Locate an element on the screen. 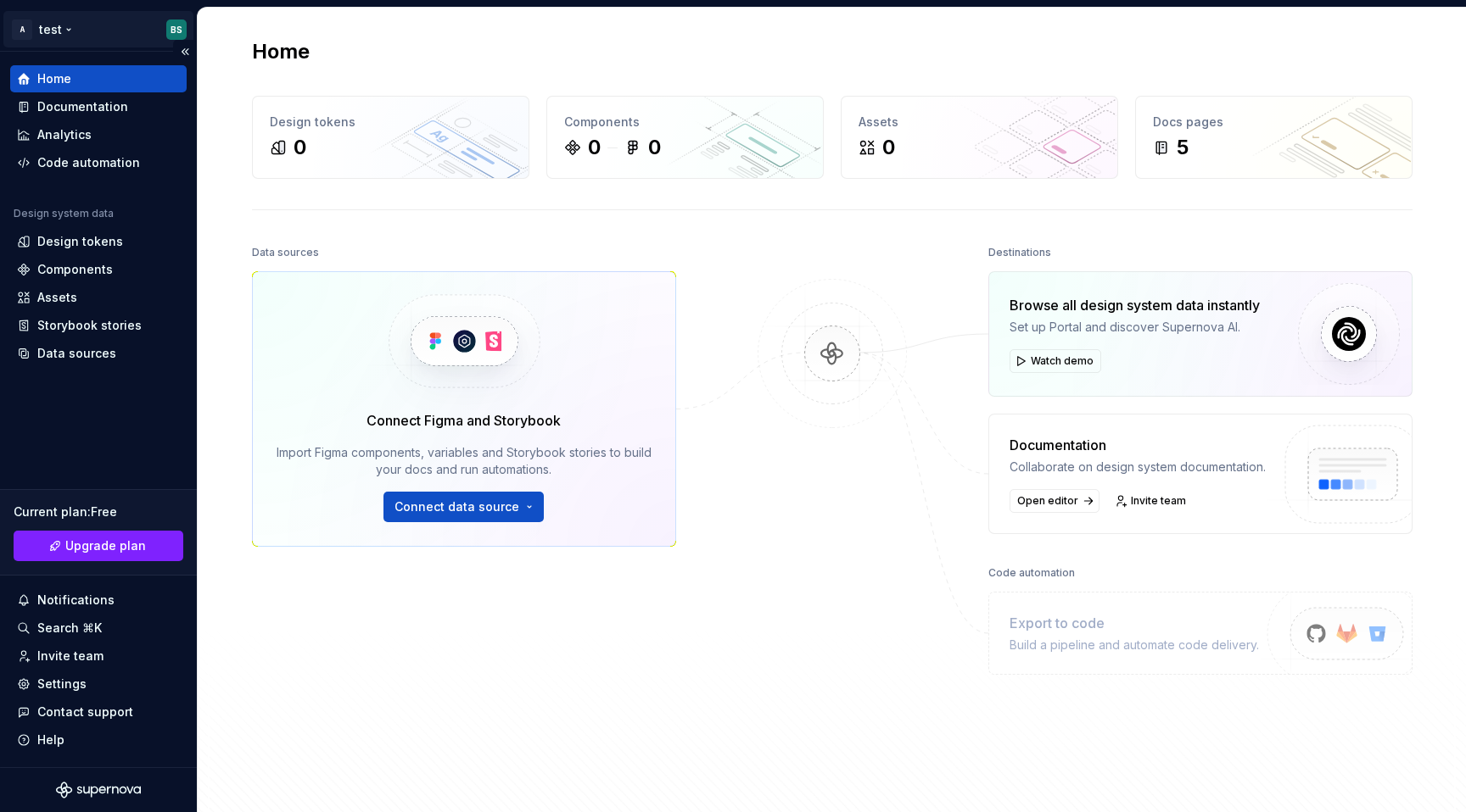 This screenshot has width=1466, height=812. span: Open editor is located at coordinates (1048, 501).